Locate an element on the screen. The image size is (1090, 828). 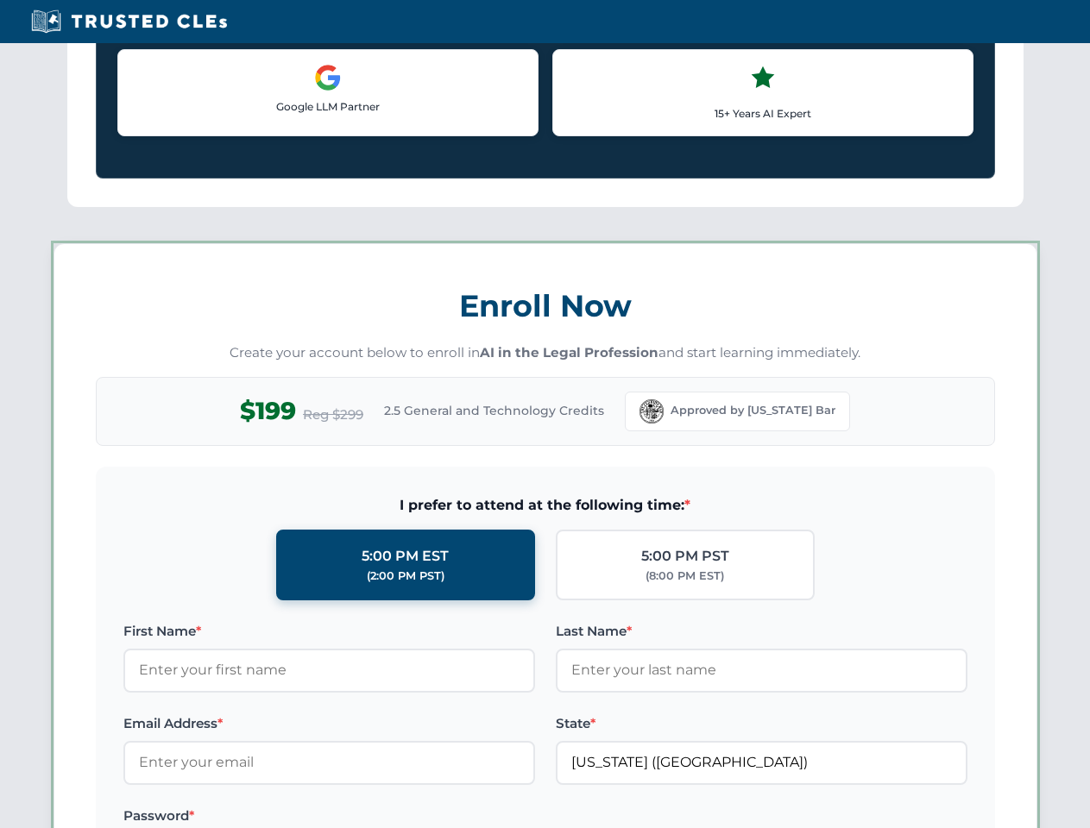
input: Enter your email is located at coordinates (329, 763).